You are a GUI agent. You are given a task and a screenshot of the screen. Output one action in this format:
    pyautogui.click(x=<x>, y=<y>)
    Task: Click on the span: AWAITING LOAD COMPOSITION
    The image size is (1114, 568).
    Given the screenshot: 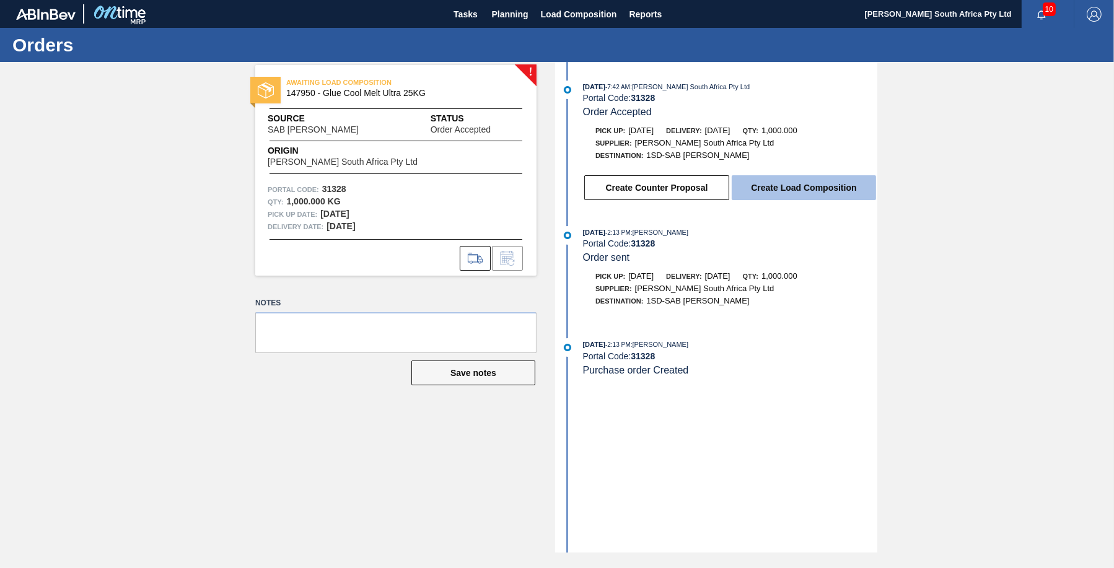 What is the action you would take?
    pyautogui.click(x=373, y=82)
    